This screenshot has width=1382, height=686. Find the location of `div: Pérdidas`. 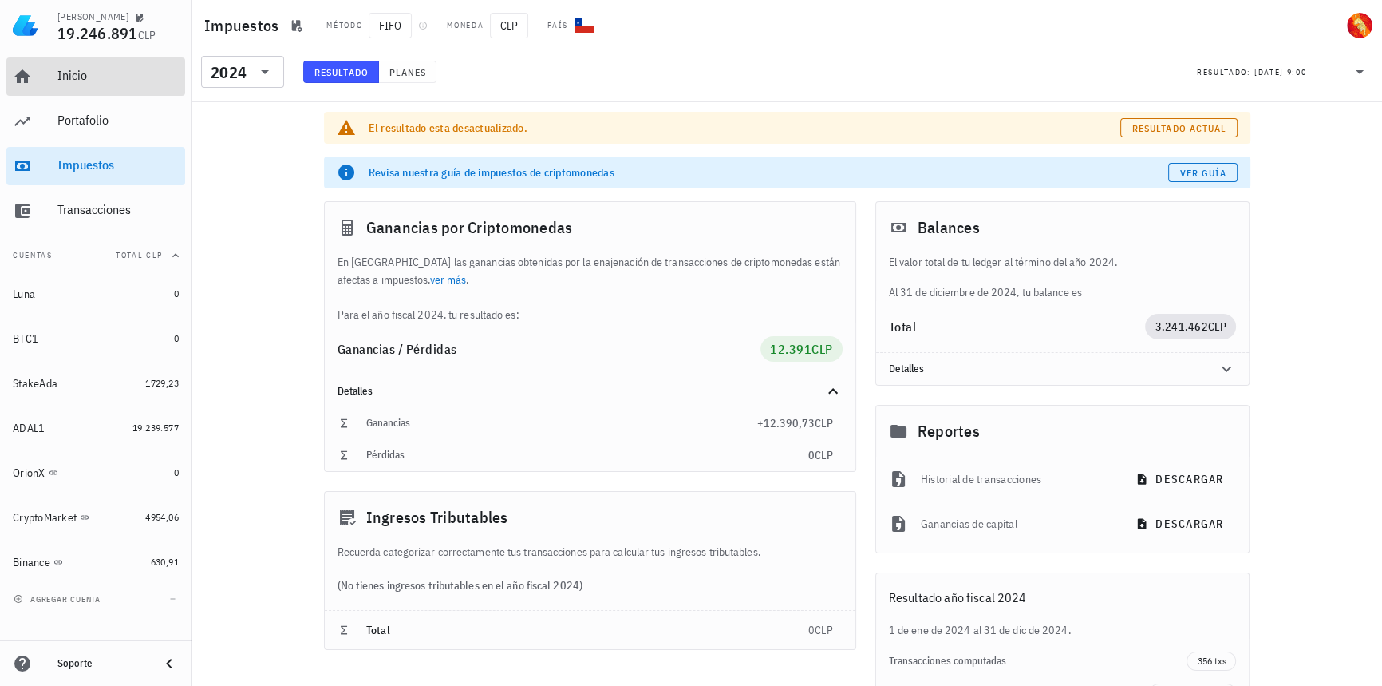

div: Pérdidas is located at coordinates (587, 455).